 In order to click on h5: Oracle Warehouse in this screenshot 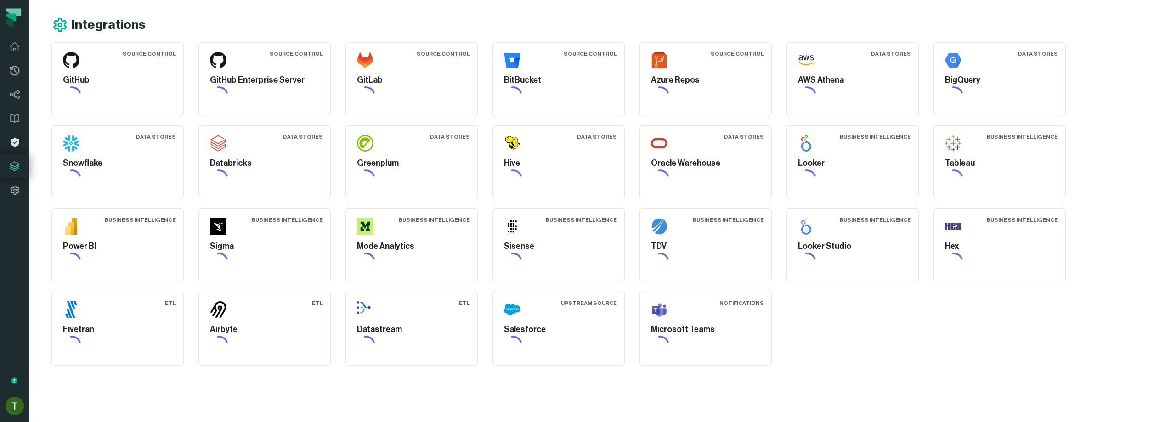, I will do `click(706, 163)`.